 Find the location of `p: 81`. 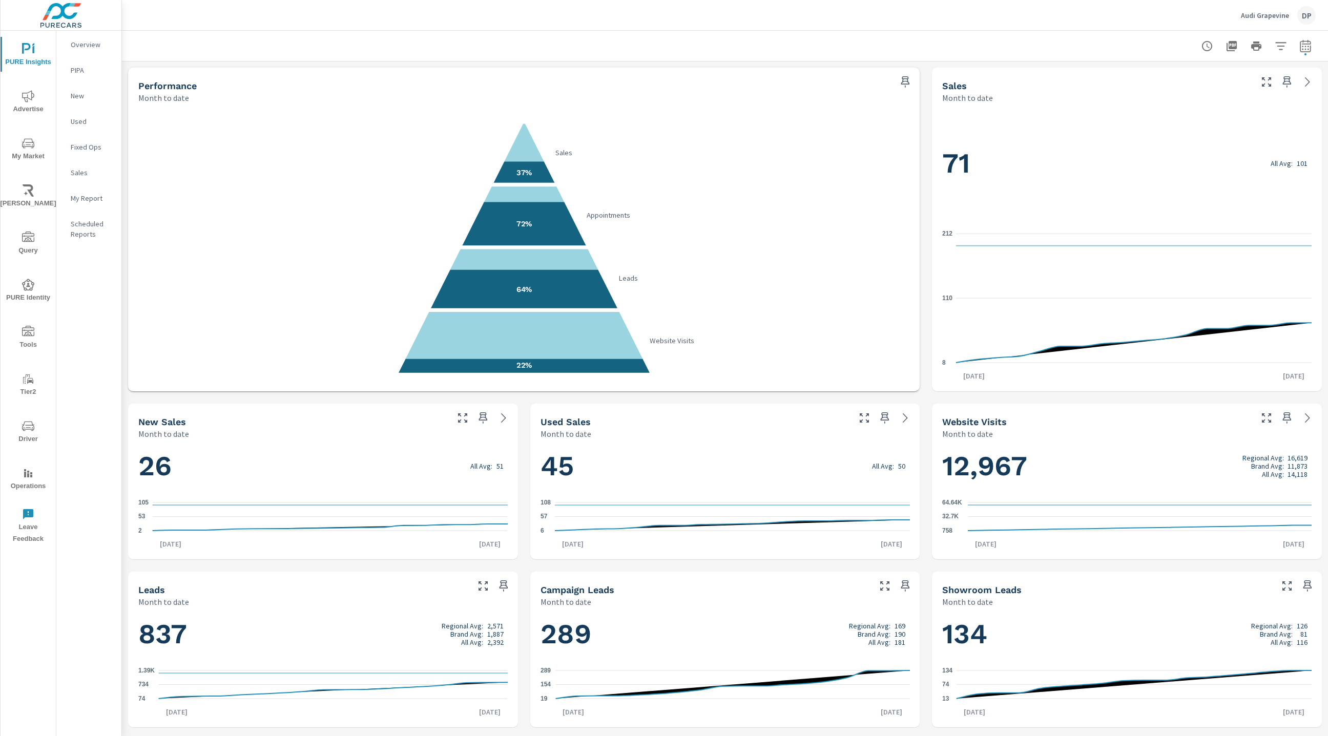

p: 81 is located at coordinates (1304, 634).